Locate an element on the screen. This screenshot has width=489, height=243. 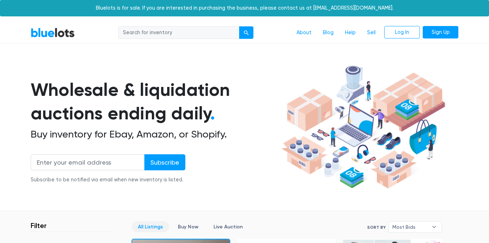
a: Sign Up is located at coordinates (441, 32).